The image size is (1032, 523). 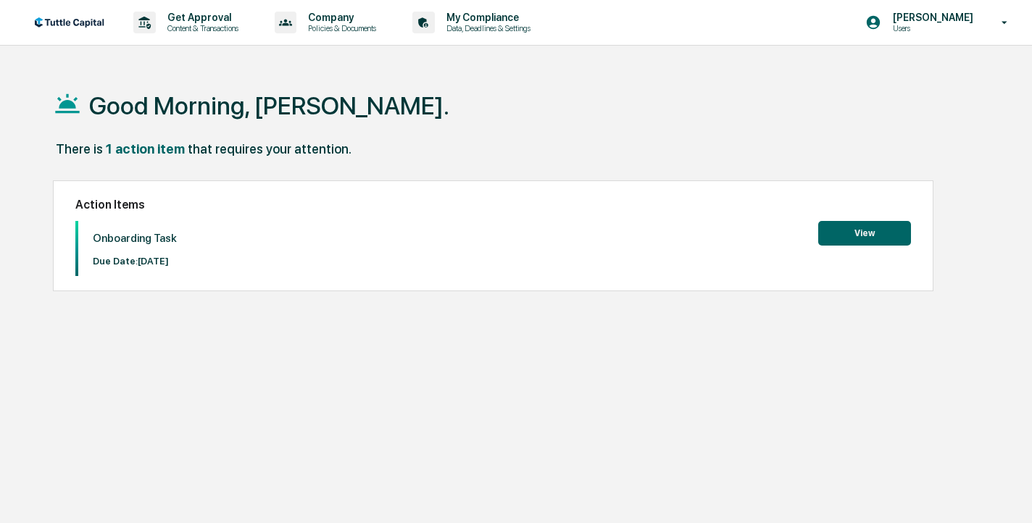 I want to click on div: There is, so click(x=79, y=149).